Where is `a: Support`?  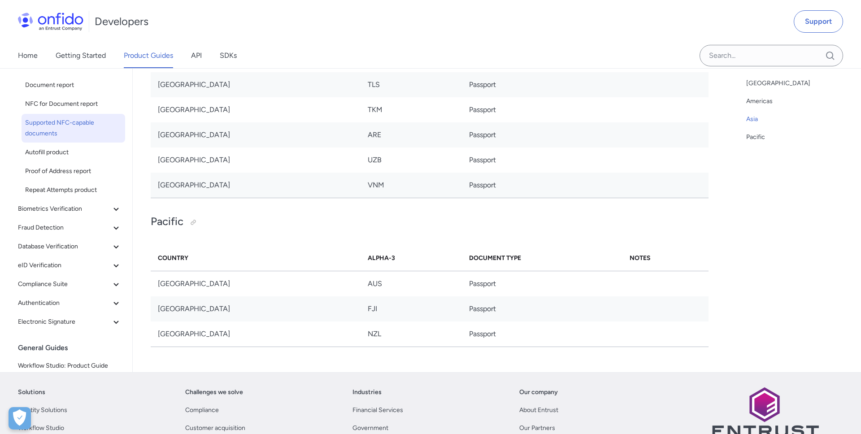 a: Support is located at coordinates (819, 22).